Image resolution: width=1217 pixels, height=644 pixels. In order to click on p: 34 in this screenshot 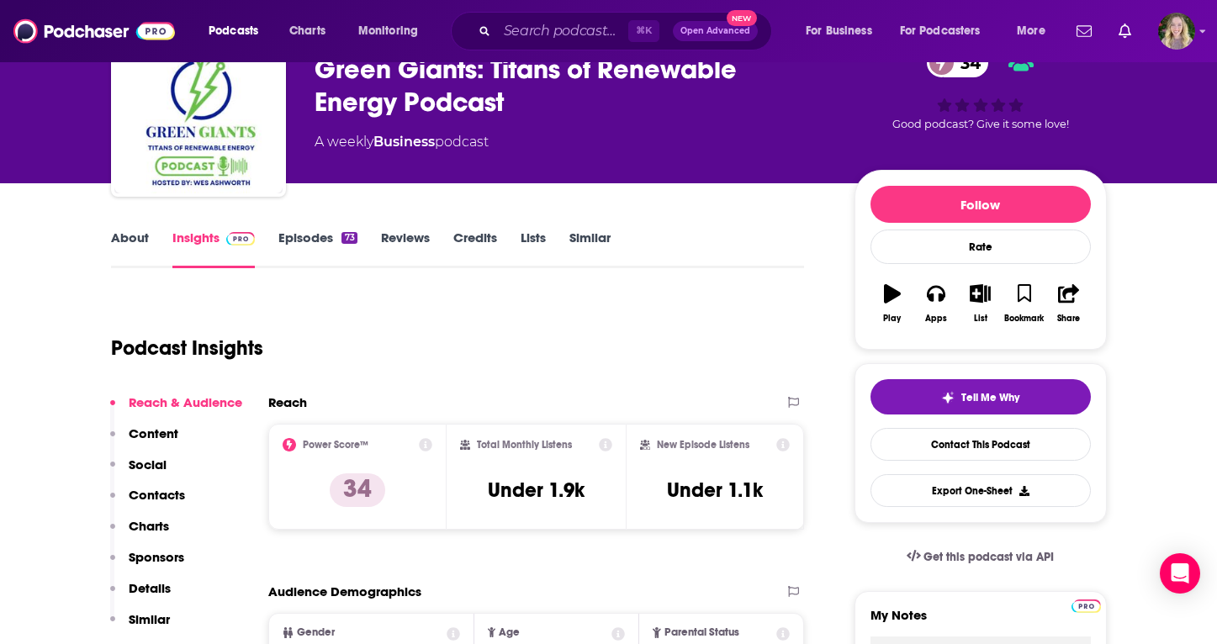, I will do `click(358, 490)`.